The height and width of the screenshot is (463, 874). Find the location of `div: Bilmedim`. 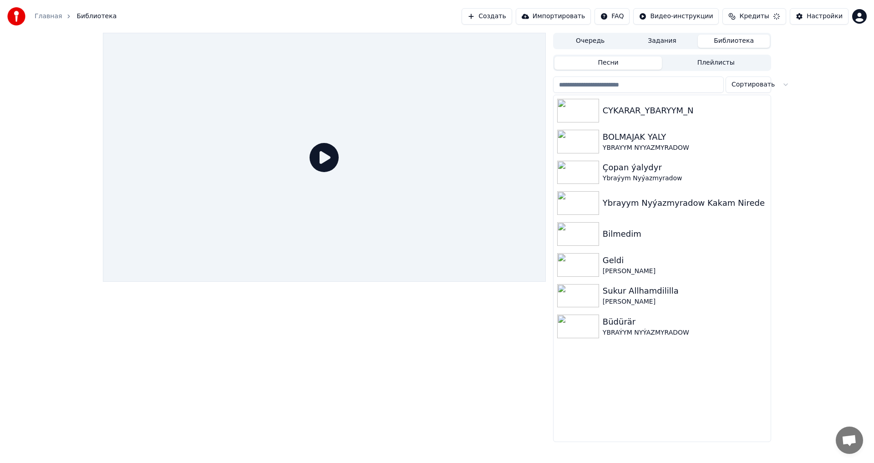

div: Bilmedim is located at coordinates (684, 234).